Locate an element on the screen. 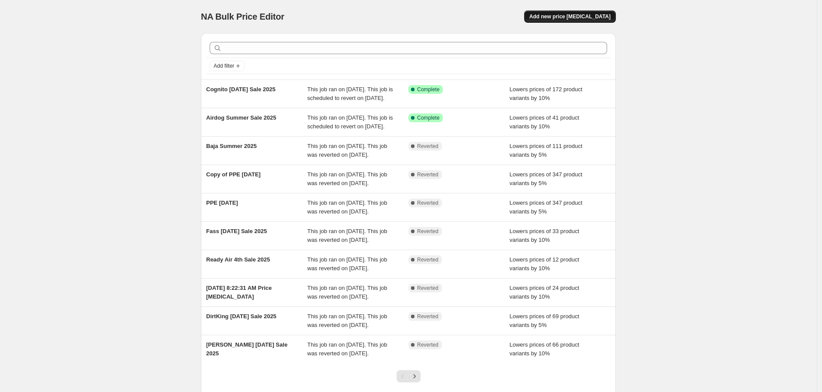 The width and height of the screenshot is (822, 392). span: NA Bulk Price Editor is located at coordinates (242, 17).